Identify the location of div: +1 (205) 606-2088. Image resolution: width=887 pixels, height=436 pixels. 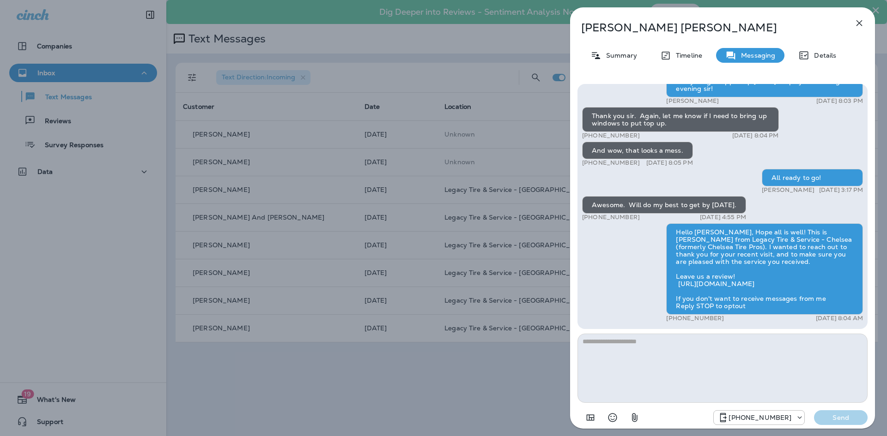
(759, 418).